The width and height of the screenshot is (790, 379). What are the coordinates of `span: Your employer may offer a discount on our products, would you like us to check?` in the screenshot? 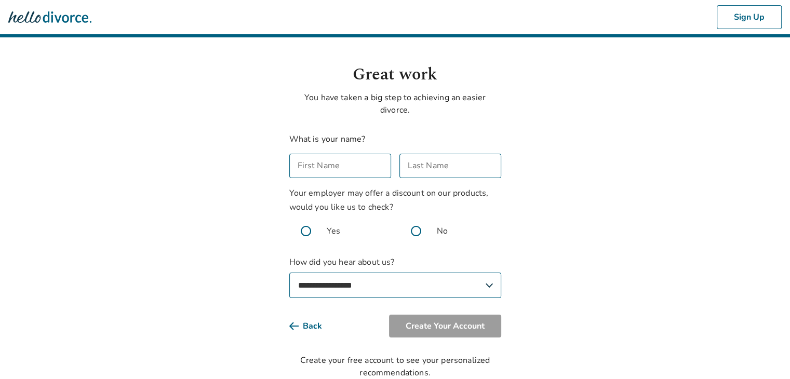 It's located at (389, 200).